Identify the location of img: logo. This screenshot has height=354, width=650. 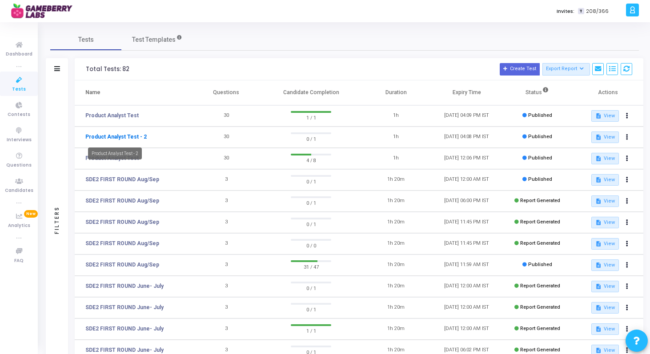
(44, 11).